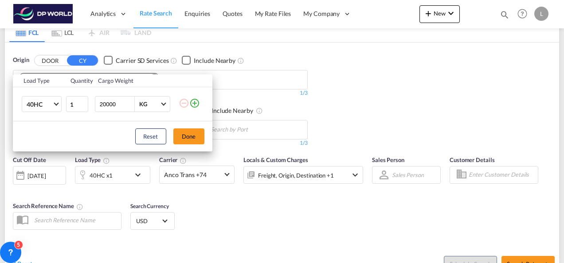 Image resolution: width=564 pixels, height=263 pixels. What do you see at coordinates (117, 104) in the screenshot?
I see `input: Enter Weight` at bounding box center [117, 104].